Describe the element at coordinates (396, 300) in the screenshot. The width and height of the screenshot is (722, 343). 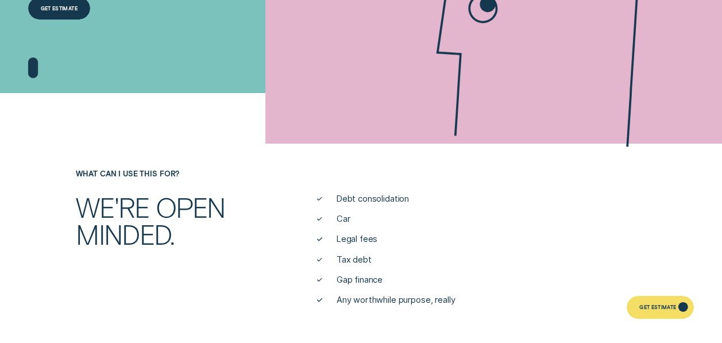
I see `span: Any worthwhile purpose, really` at that location.